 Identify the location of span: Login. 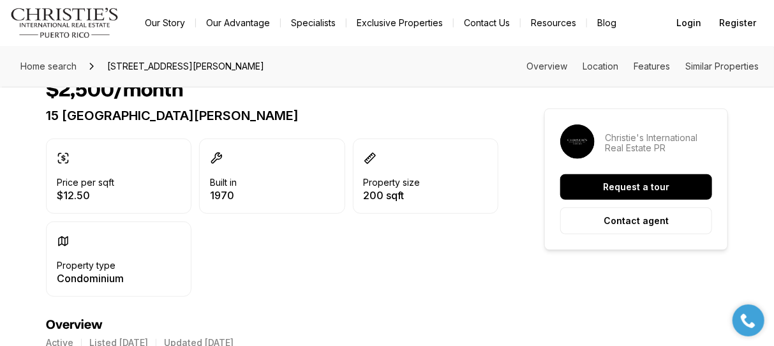
(688, 23).